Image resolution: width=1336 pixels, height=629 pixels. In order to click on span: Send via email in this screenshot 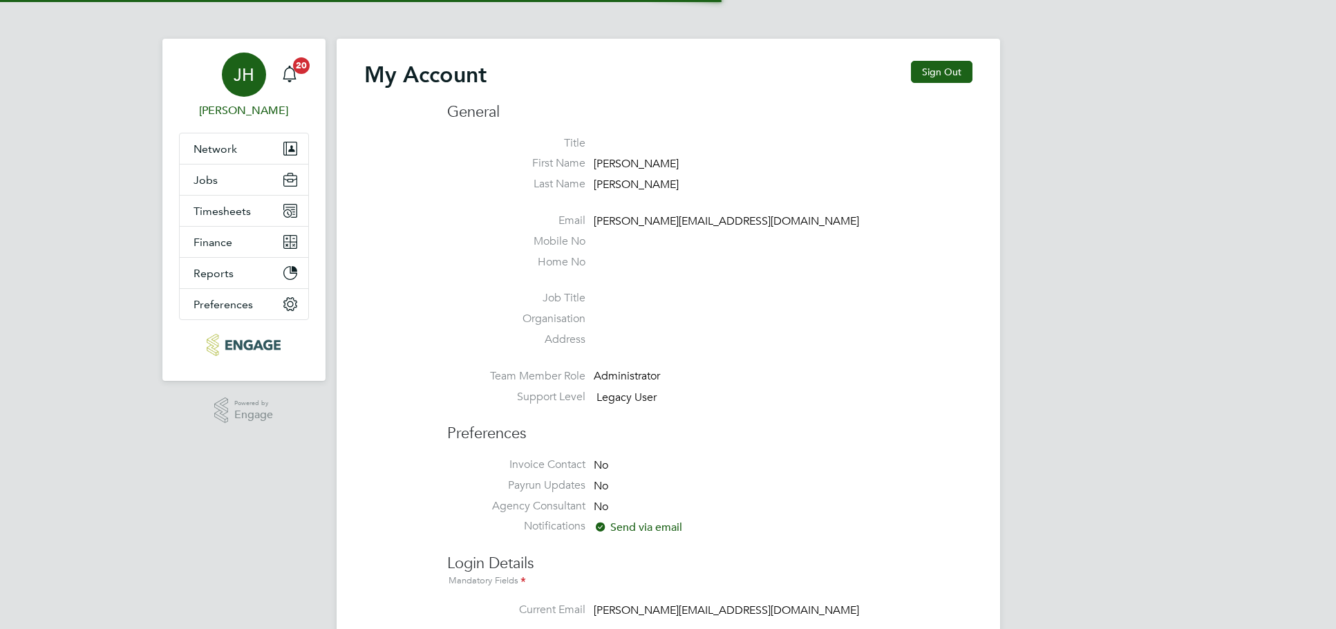, I will do `click(638, 527)`.